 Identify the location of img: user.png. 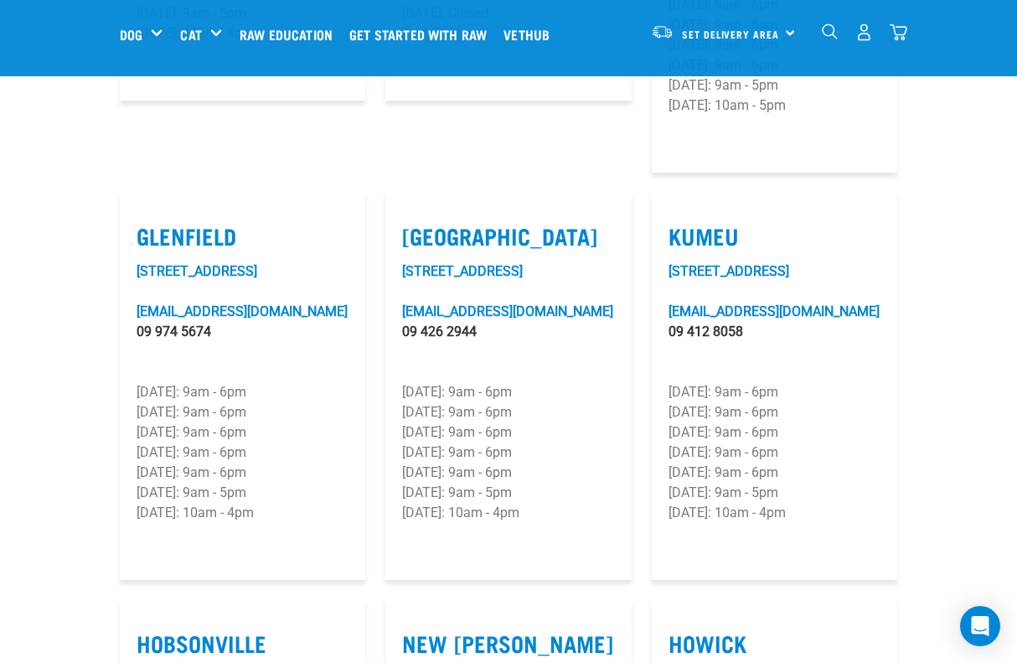
(864, 32).